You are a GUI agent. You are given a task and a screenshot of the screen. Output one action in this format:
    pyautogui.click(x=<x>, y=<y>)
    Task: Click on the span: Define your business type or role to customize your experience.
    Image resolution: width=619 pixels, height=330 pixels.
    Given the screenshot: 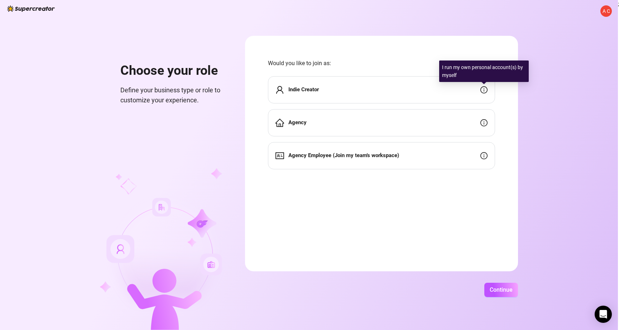 What is the action you would take?
    pyautogui.click(x=174, y=95)
    